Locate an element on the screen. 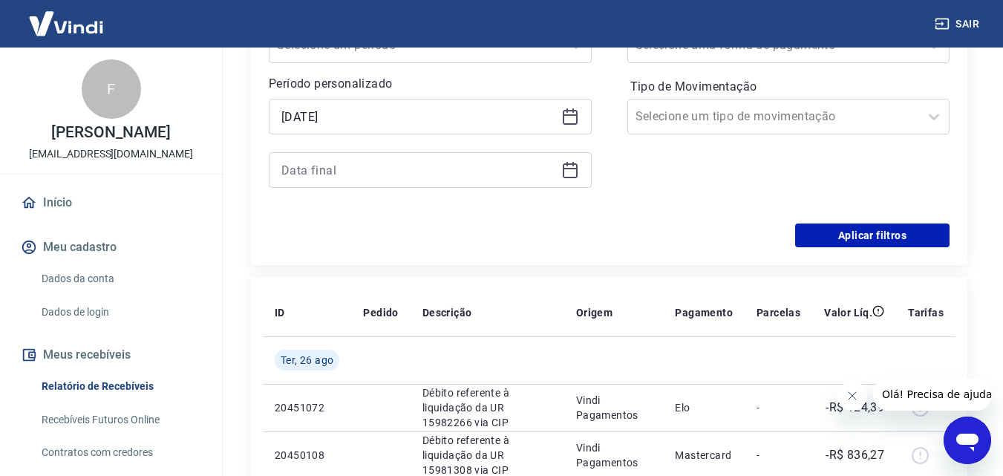  p: Mastercard is located at coordinates (704, 455).